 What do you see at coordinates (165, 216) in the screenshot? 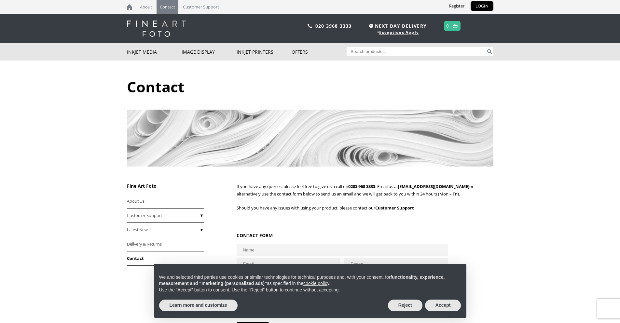
I see `a: Customer Support` at bounding box center [165, 216].